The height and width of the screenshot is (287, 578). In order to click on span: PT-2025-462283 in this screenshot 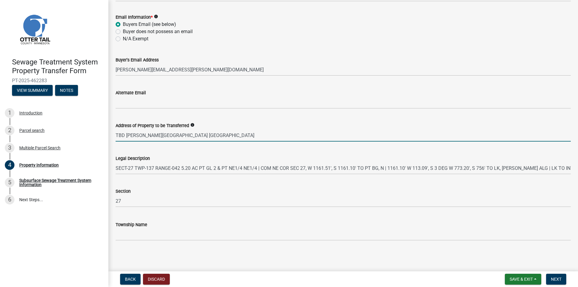, I will do `click(54, 80)`.